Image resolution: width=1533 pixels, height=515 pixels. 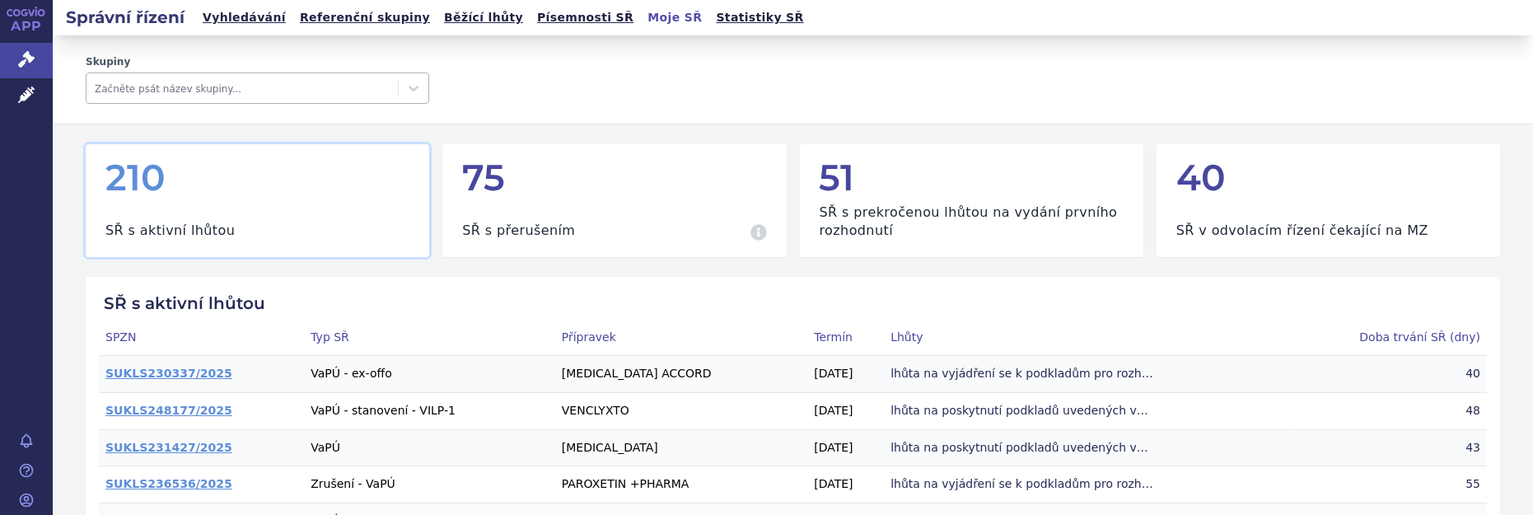 What do you see at coordinates (169, 373) in the screenshot?
I see `a: SUKLS230337/2025` at bounding box center [169, 373].